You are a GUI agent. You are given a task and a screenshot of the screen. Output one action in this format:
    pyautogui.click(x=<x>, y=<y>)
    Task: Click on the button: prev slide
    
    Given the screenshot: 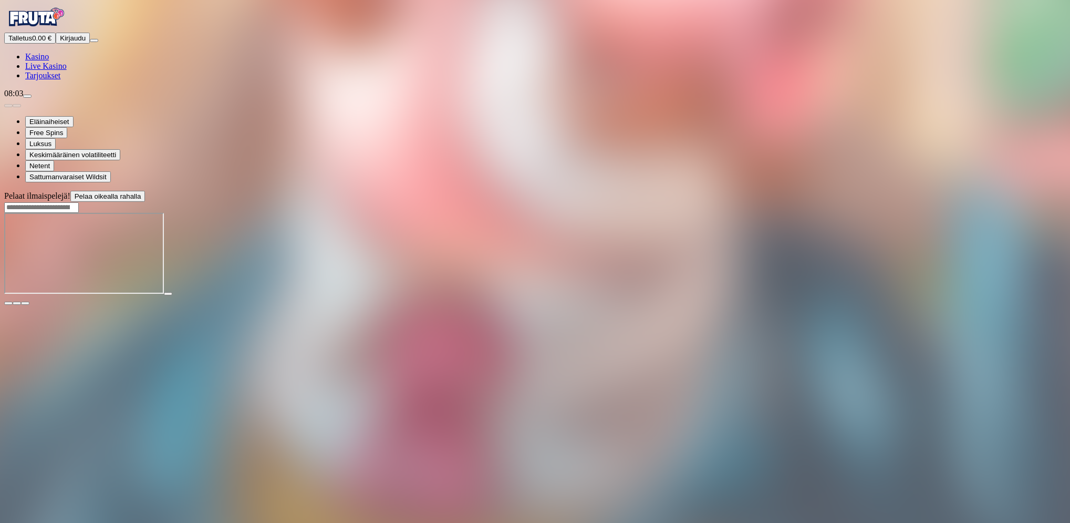 What is the action you would take?
    pyautogui.click(x=8, y=106)
    